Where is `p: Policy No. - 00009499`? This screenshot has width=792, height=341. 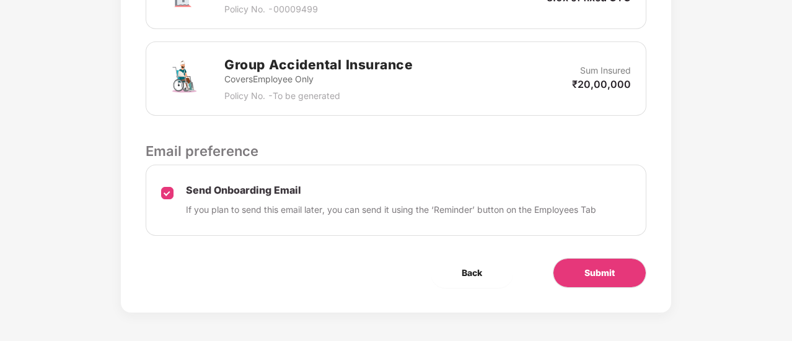
p: Policy No. - 00009499 is located at coordinates (314, 9).